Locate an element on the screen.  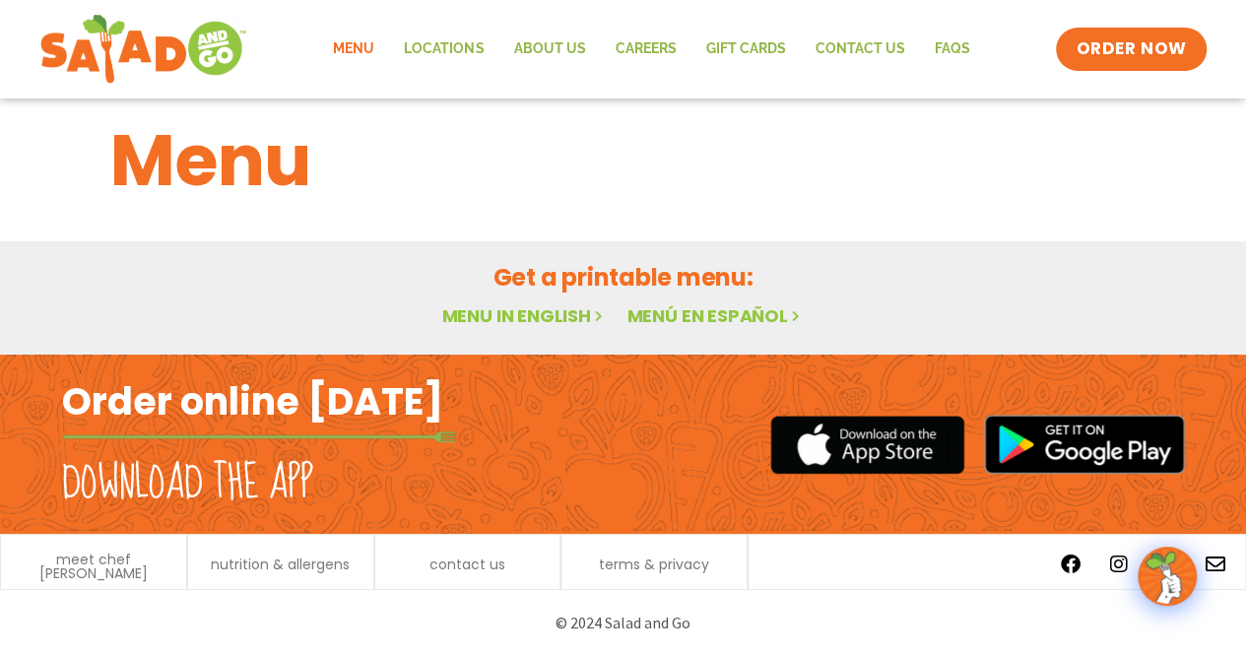
h2: Download the app is located at coordinates (187, 483).